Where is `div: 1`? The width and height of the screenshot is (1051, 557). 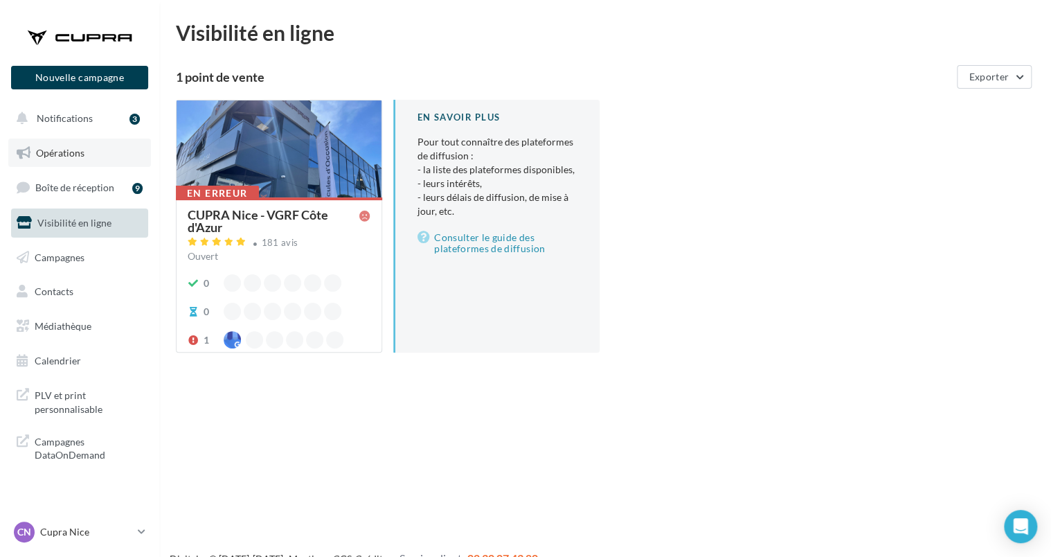 div: 1 is located at coordinates (206, 340).